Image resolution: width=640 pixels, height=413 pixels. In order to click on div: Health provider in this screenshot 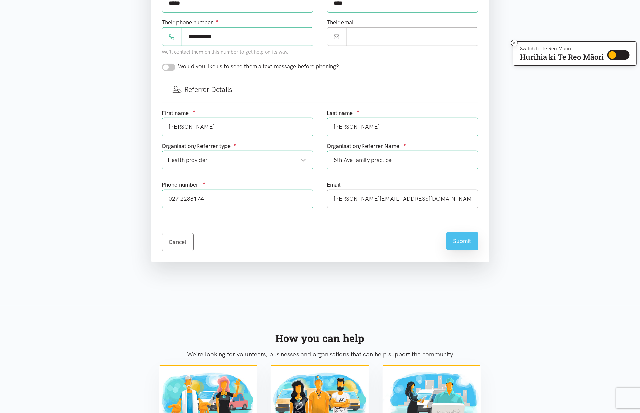, I will do `click(237, 160)`.